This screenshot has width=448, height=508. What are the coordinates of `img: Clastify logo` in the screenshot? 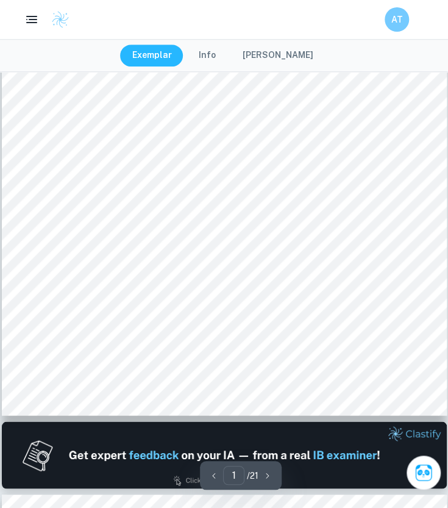 It's located at (60, 20).